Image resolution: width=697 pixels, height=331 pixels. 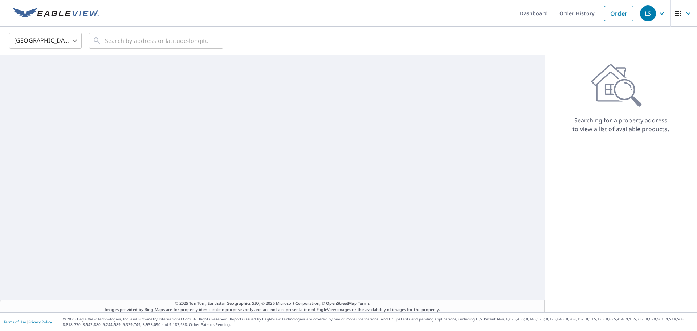 What do you see at coordinates (378, 322) in the screenshot?
I see `p: © 2025 Eagle View Technologies, Inc. and Pictometry International Corp. All Rights Reserved. Repo...` at bounding box center [378, 322].